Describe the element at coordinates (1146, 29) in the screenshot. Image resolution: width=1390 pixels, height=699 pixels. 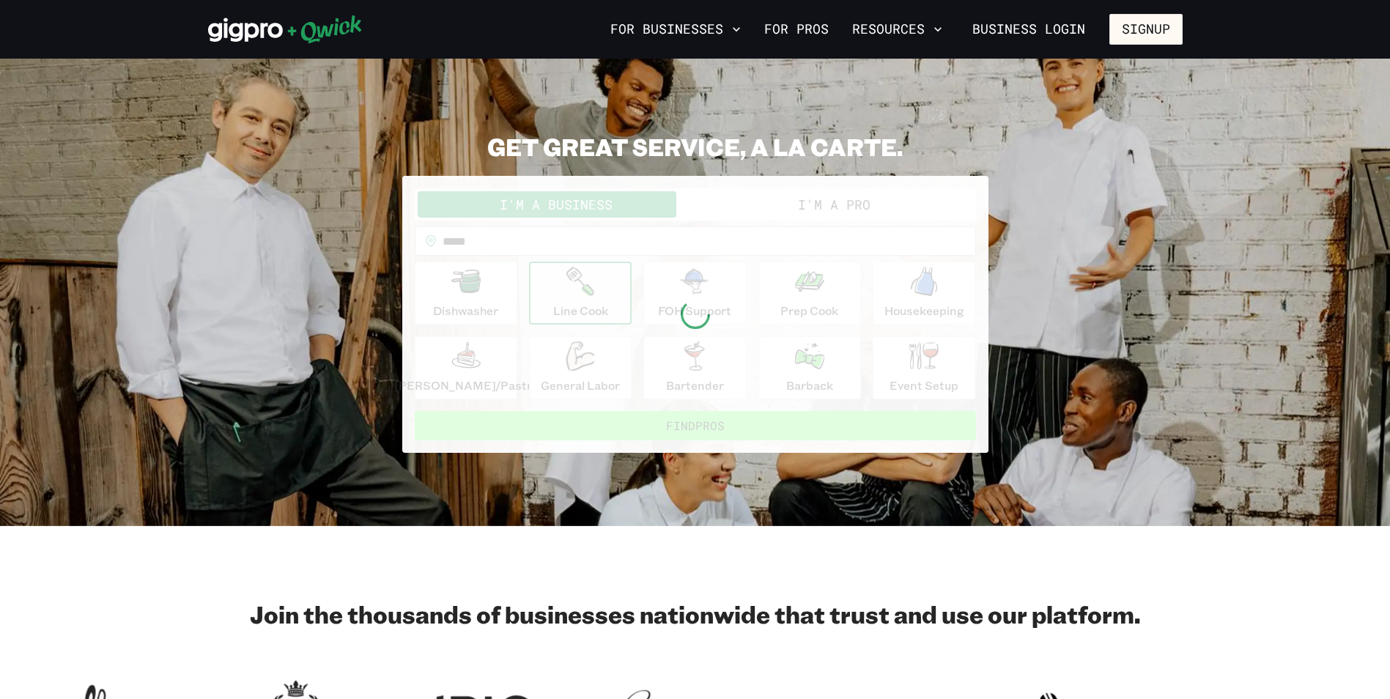
I see `button: Signup` at that location.